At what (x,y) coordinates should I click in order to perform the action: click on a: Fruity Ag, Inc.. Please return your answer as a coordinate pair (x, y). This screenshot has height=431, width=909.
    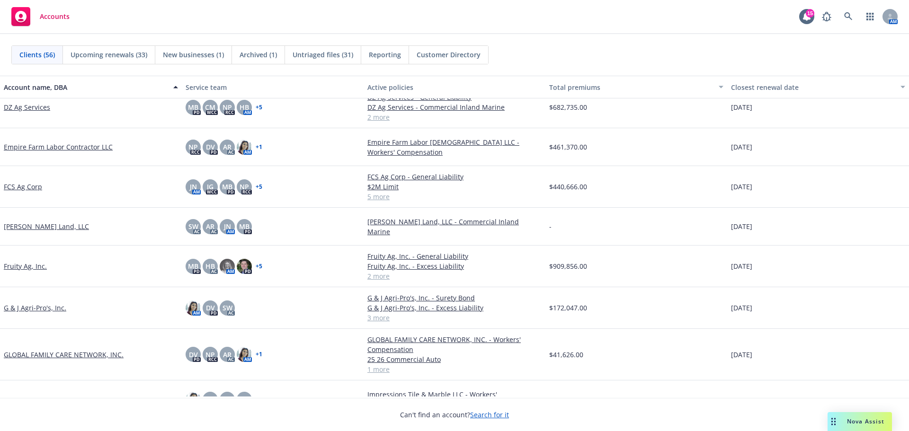
    Looking at the image, I should click on (25, 266).